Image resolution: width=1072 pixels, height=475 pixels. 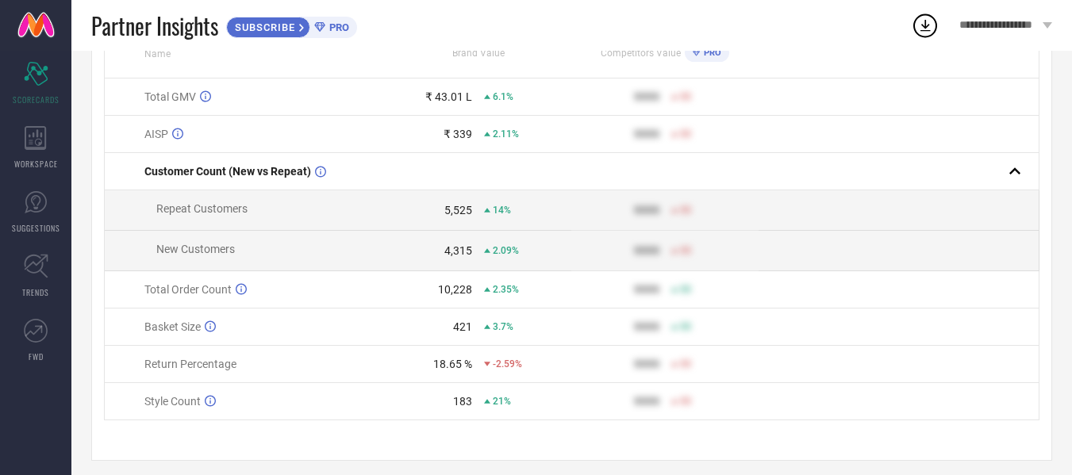 What do you see at coordinates (195, 249) in the screenshot?
I see `span: New Customers` at bounding box center [195, 249].